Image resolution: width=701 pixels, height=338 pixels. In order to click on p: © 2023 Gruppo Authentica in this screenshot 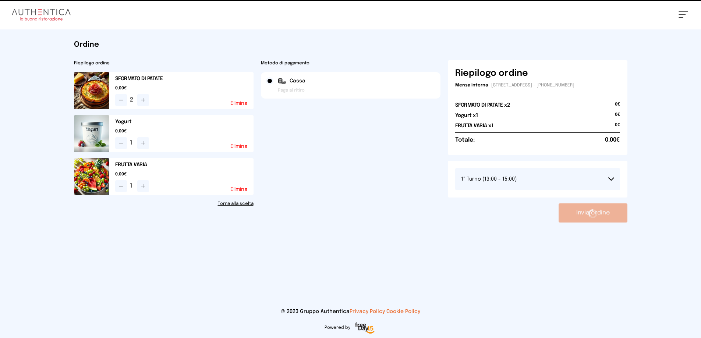, I will do `click(350, 312)`.